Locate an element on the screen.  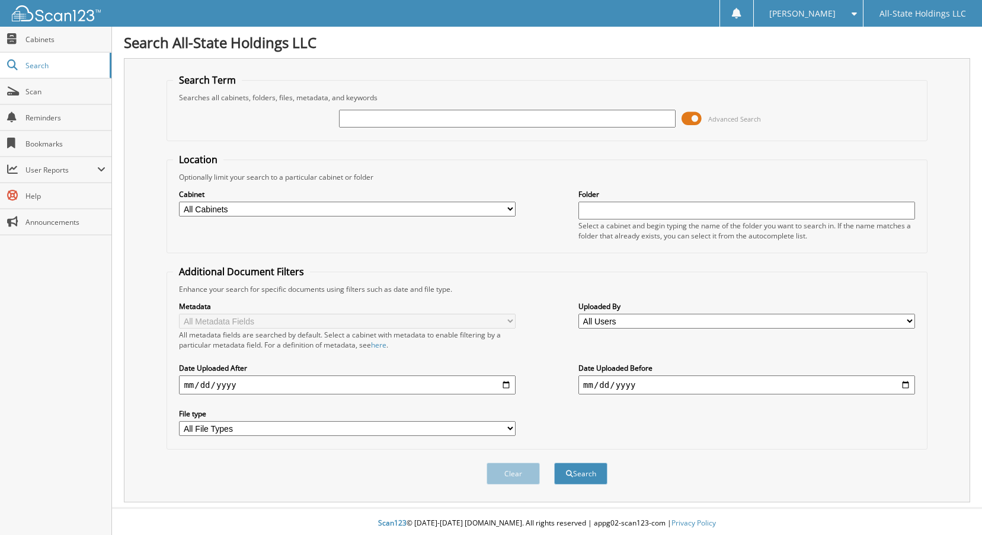
label: Date Uploaded After is located at coordinates (347, 367).